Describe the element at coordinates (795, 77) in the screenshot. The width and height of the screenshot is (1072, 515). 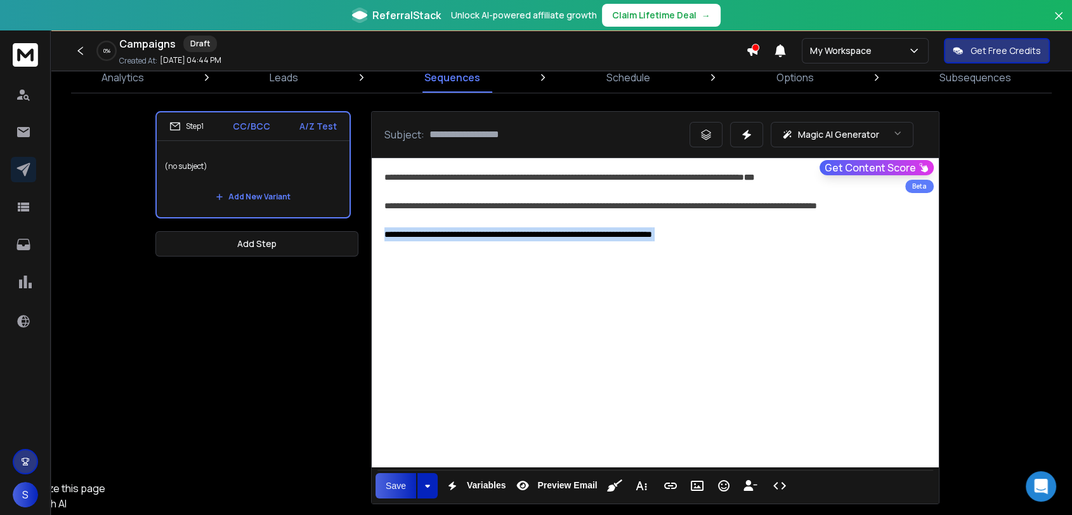
I see `a: Options` at that location.